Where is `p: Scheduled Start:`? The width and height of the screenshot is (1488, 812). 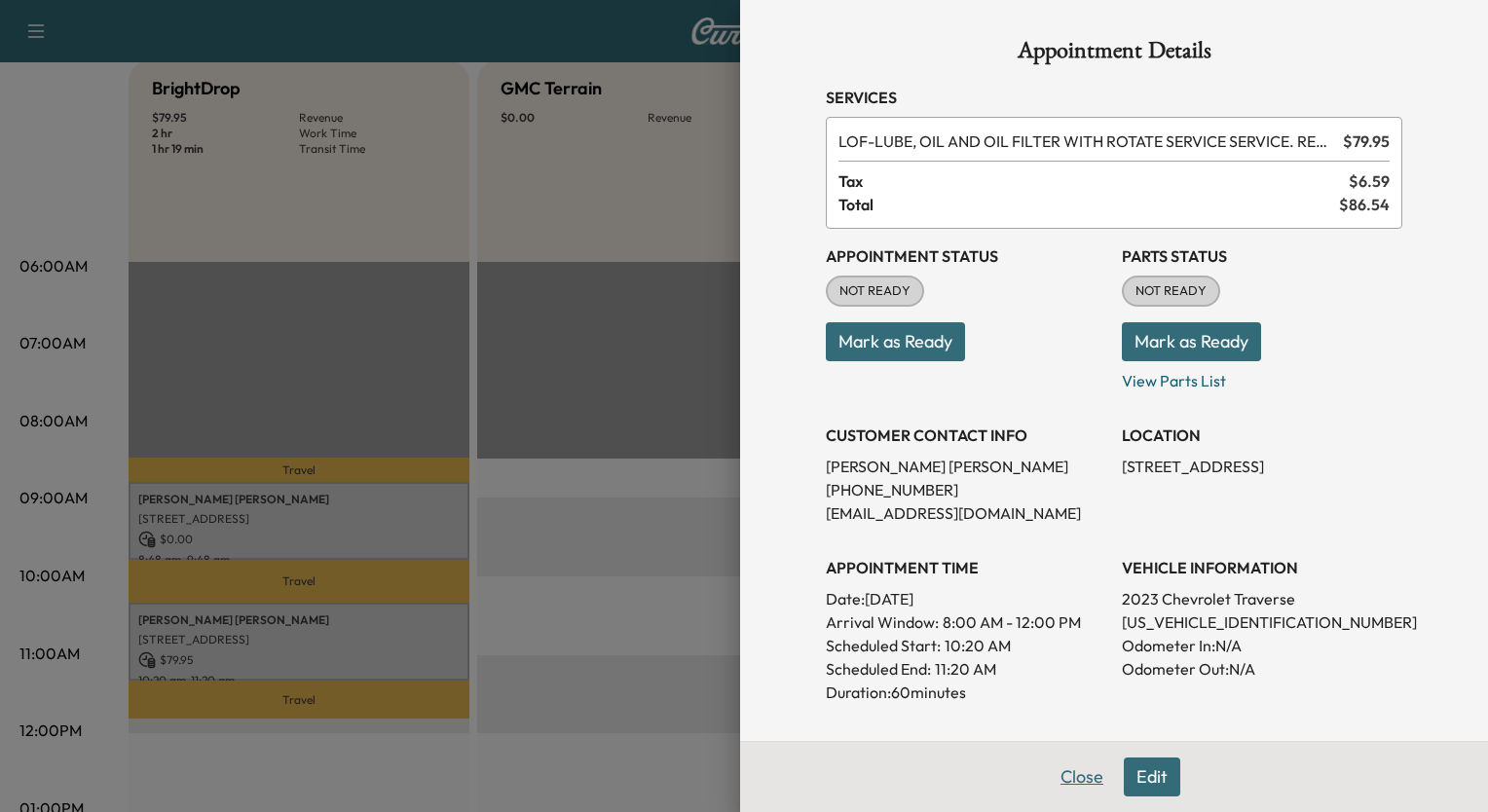 p: Scheduled Start: is located at coordinates (884, 645).